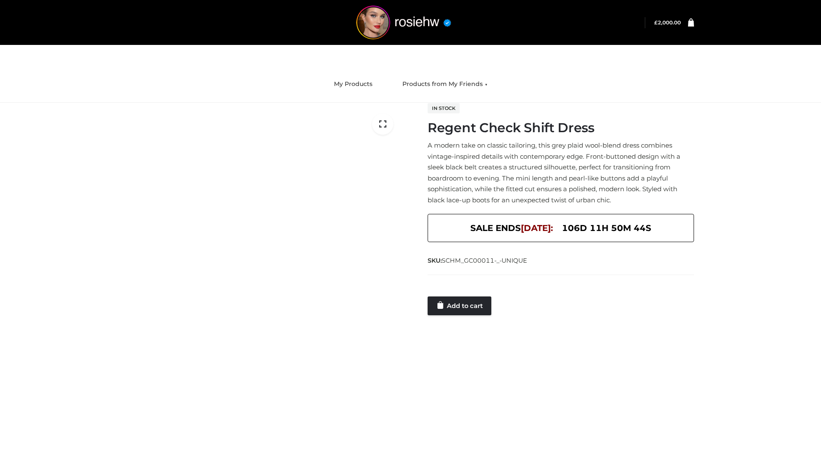  I want to click on a: Add to cart, so click(459, 306).